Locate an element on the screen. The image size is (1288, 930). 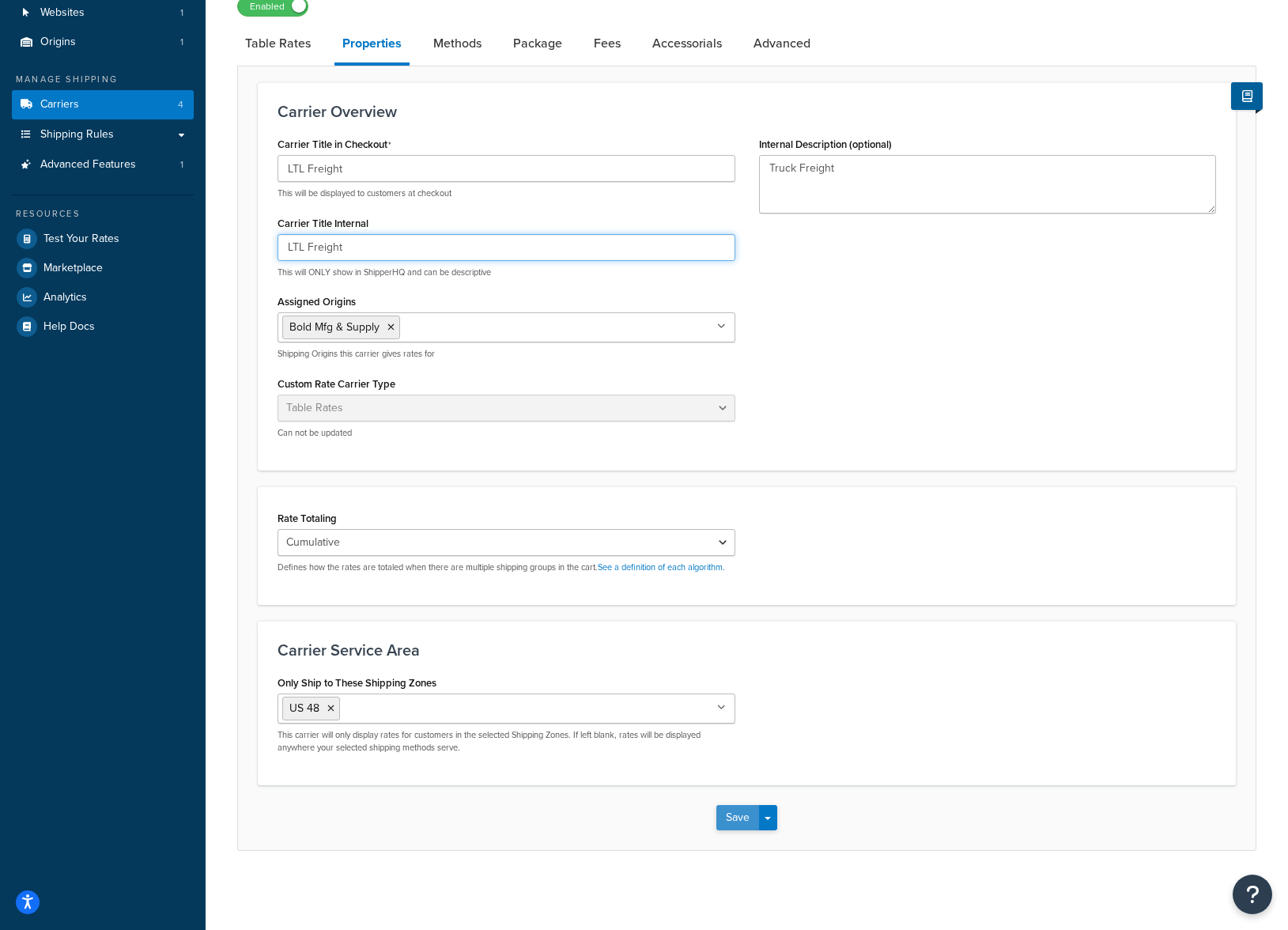
a: Advanced is located at coordinates (782, 44).